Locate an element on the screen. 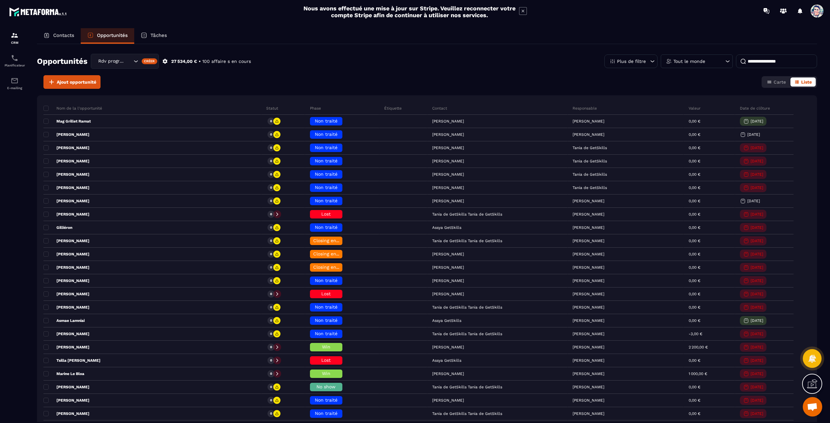 The height and width of the screenshot is (423, 830). h2: Opportunités is located at coordinates (62, 61).